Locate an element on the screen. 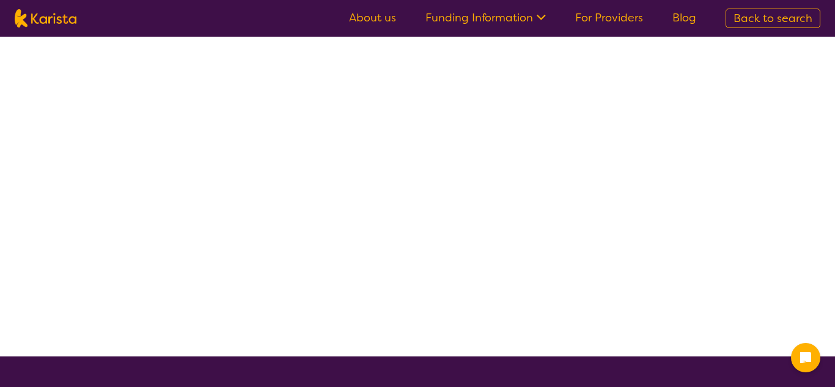 Image resolution: width=835 pixels, height=387 pixels. a: About us is located at coordinates (372, 18).